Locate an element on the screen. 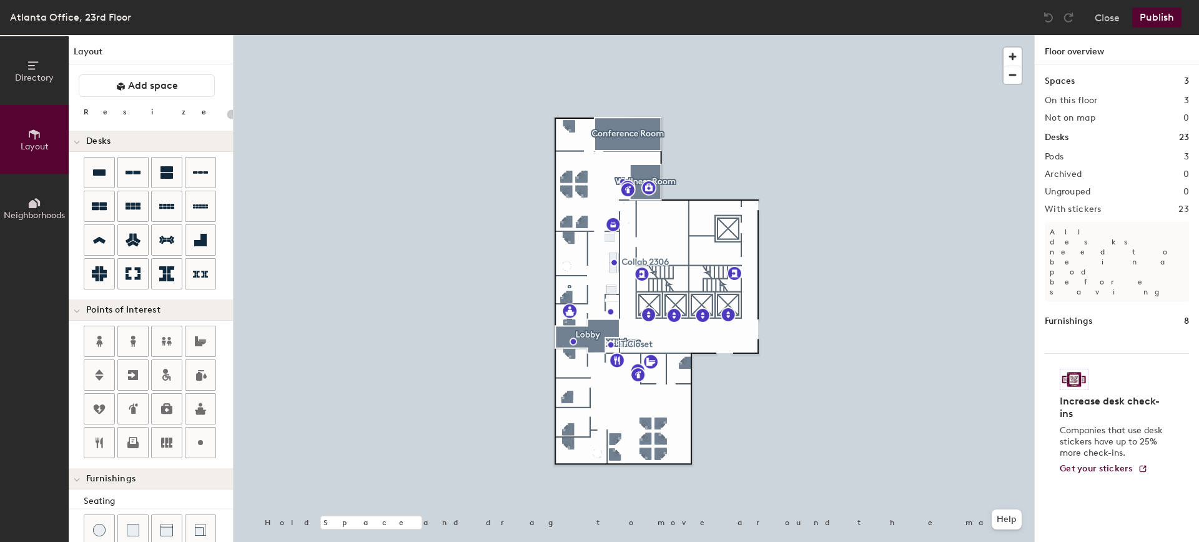 This screenshot has width=1199, height=542. h1: Desks is located at coordinates (1057, 137).